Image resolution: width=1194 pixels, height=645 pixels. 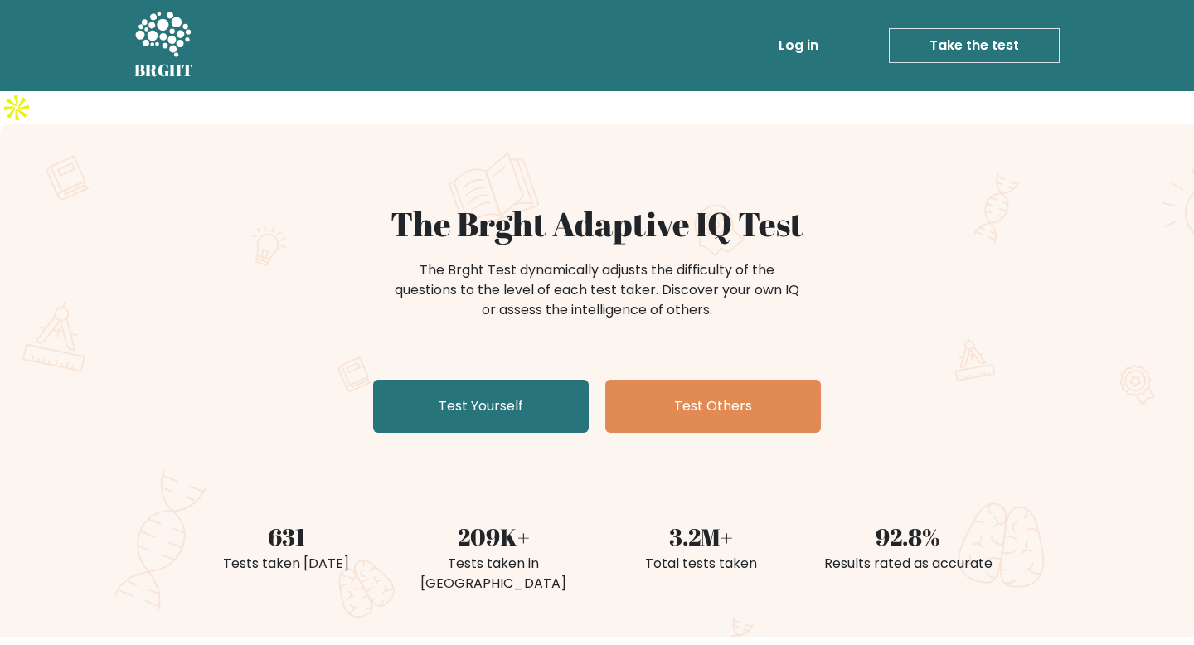 What do you see at coordinates (164, 46) in the screenshot?
I see `a: BRGHT` at bounding box center [164, 46].